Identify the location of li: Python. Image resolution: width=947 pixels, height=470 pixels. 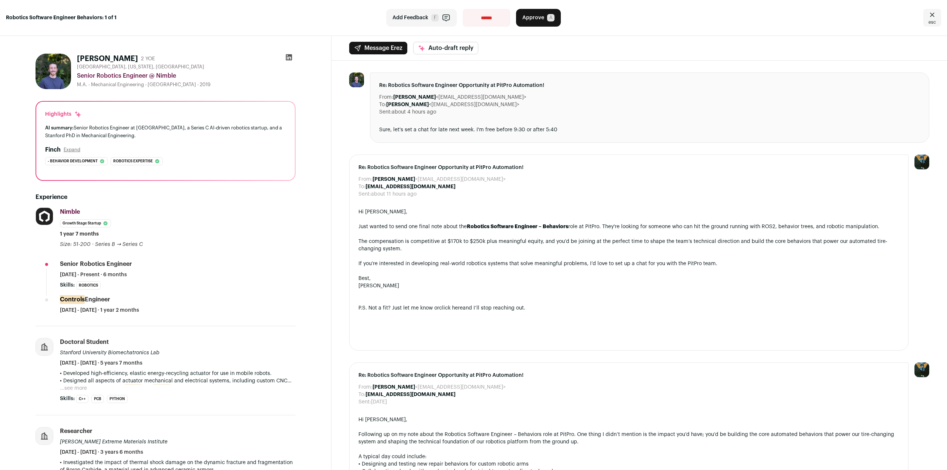
(117, 399).